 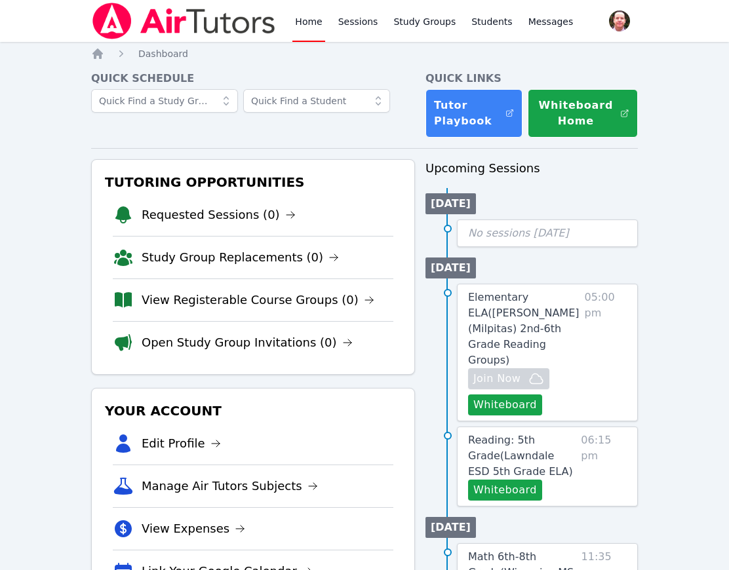 I want to click on nav: Breadcrumb, so click(x=364, y=54).